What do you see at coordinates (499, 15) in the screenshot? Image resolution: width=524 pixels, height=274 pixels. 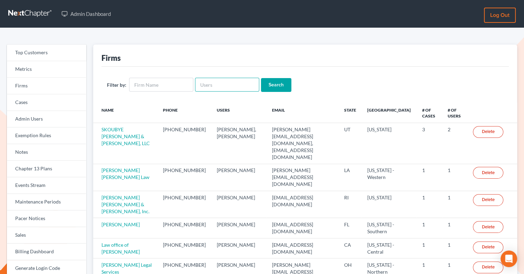 I see `a: Log out` at bounding box center [499, 15].